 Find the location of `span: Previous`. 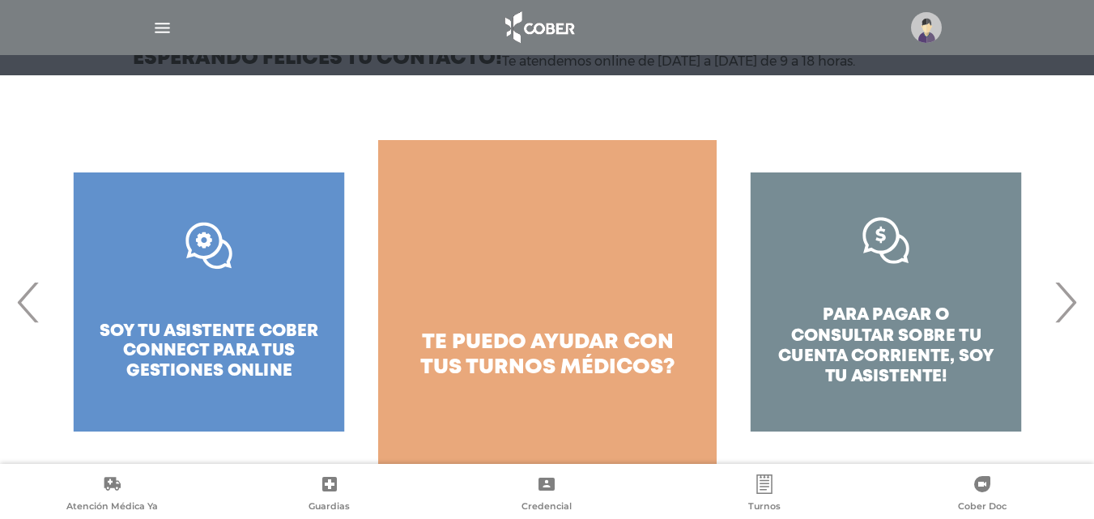

span: Previous is located at coordinates (28, 302).